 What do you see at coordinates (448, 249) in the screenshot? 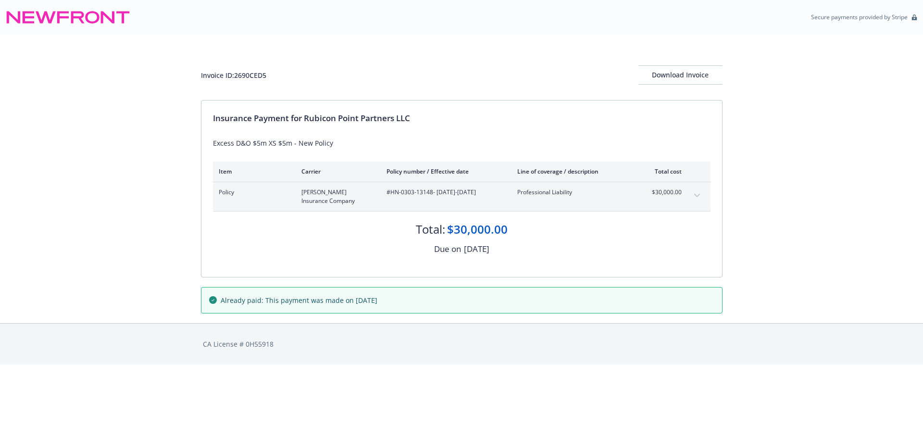
I see `div: Due on` at bounding box center [448, 249].